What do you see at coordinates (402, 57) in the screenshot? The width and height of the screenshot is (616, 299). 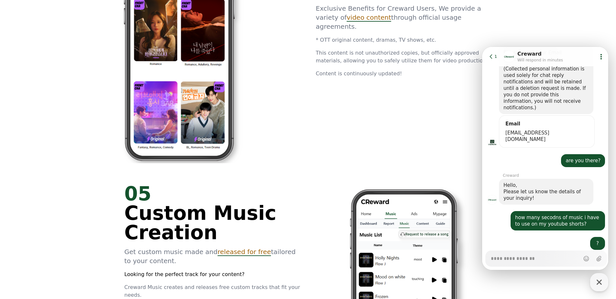 I see `span: This content is not unauthorized copies, but officially approved materials, allowing you to safel...` at bounding box center [402, 57].